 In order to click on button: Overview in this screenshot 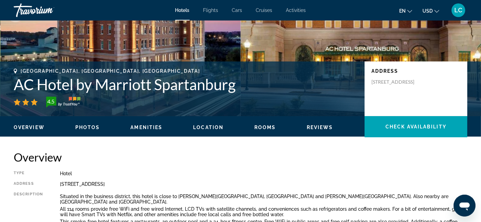, I will do `click(29, 128)`.